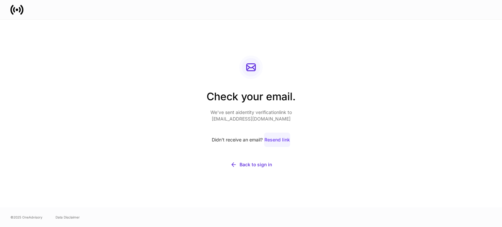 This screenshot has width=502, height=227. Describe the element at coordinates (251, 140) in the screenshot. I see `div: Didn’t receive an email?` at that location.